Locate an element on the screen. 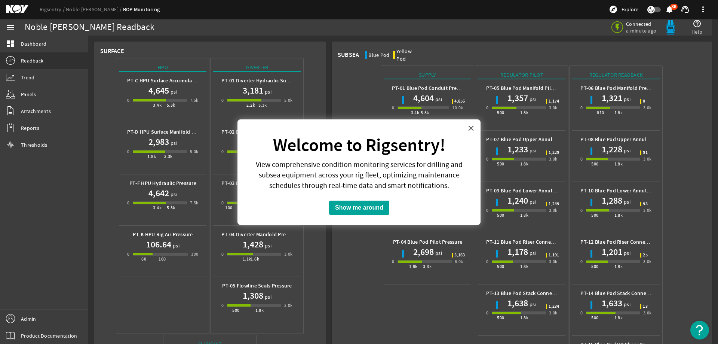 The width and height of the screenshot is (718, 344). div: Diverter is located at coordinates (257, 68).